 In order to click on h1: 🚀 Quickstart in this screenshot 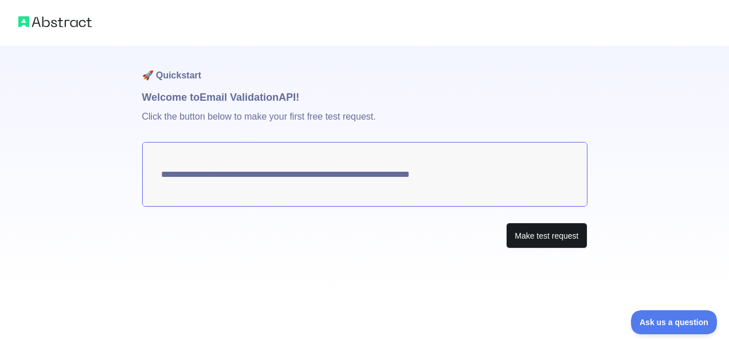, I will do `click(365, 68)`.